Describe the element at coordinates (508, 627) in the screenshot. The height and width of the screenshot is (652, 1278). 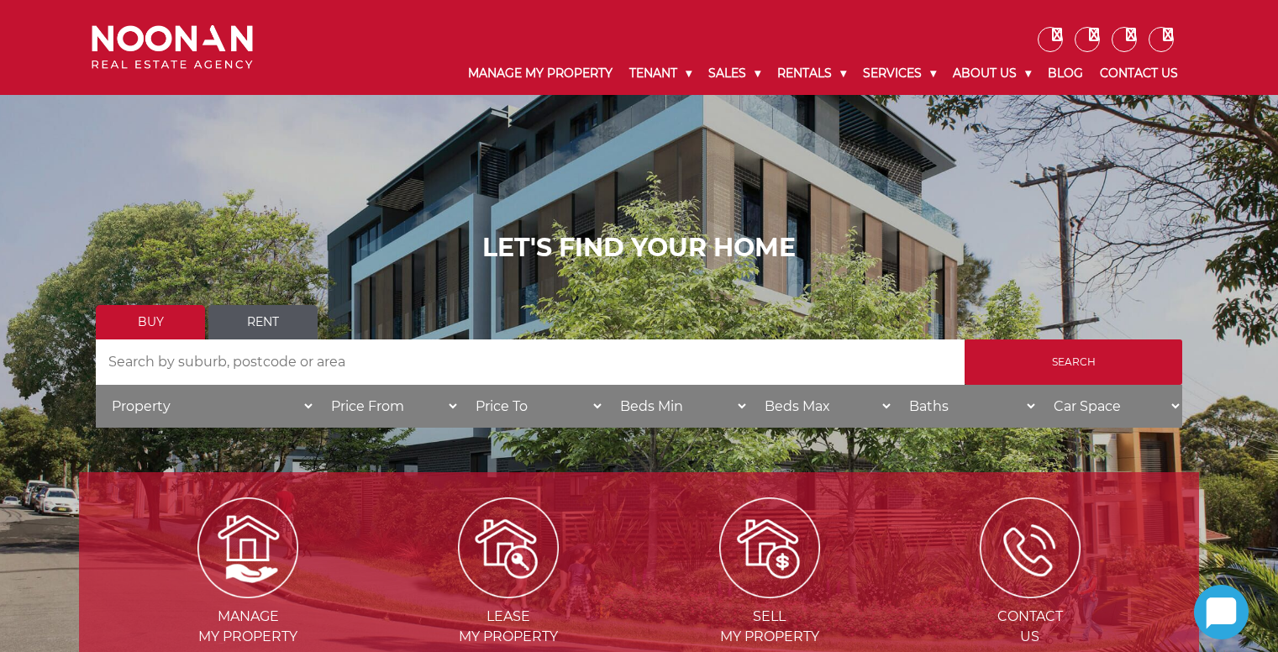
I see `span: Lease my Property` at that location.